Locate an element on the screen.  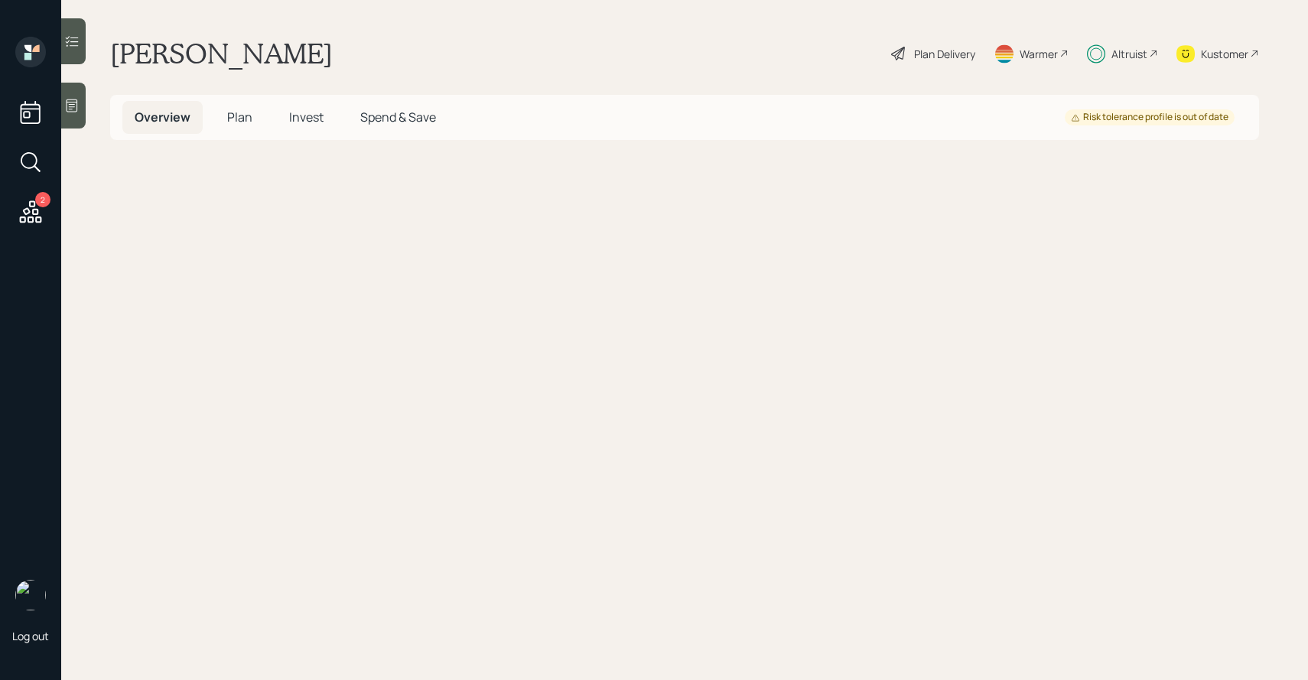
span: Spend & Save is located at coordinates (398, 117).